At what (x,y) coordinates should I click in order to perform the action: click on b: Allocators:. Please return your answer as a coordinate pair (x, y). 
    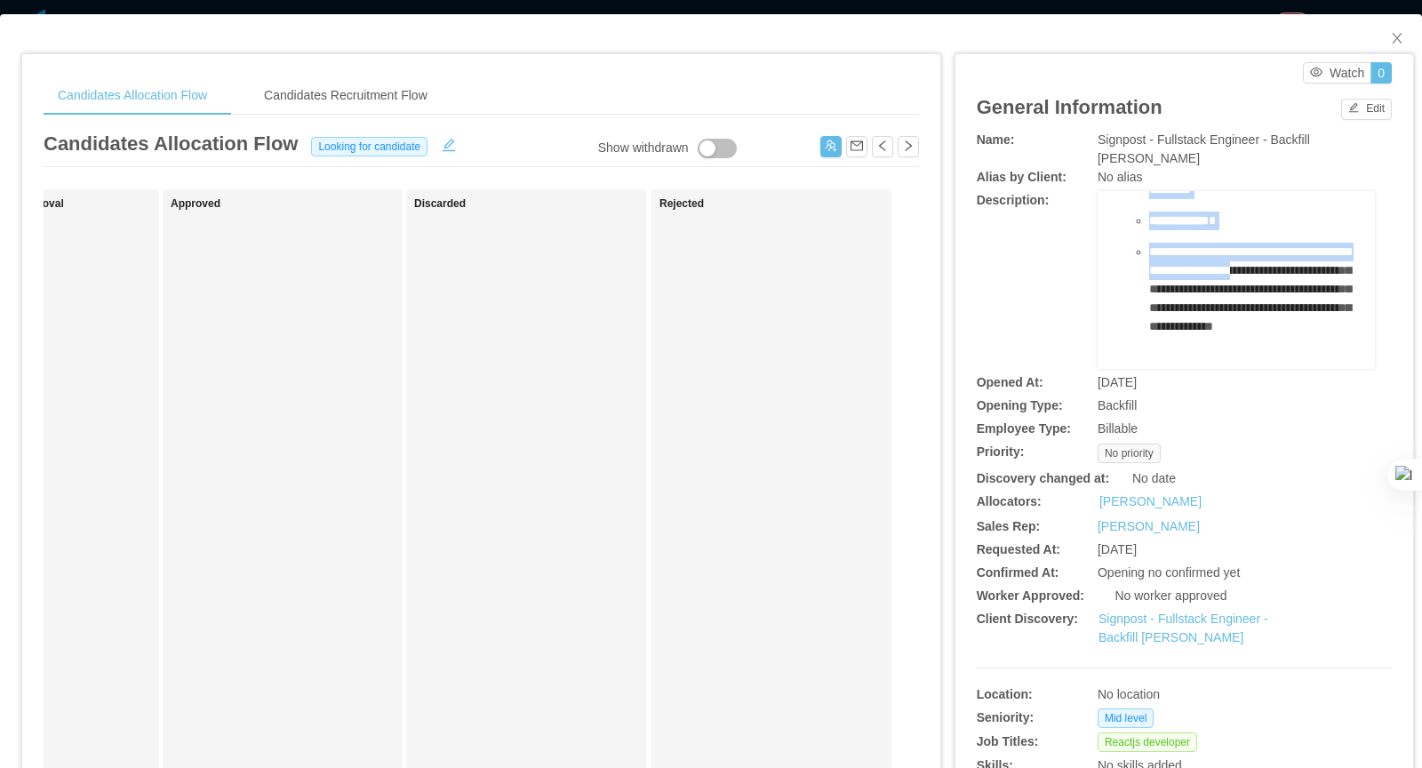
    Looking at the image, I should click on (1009, 501).